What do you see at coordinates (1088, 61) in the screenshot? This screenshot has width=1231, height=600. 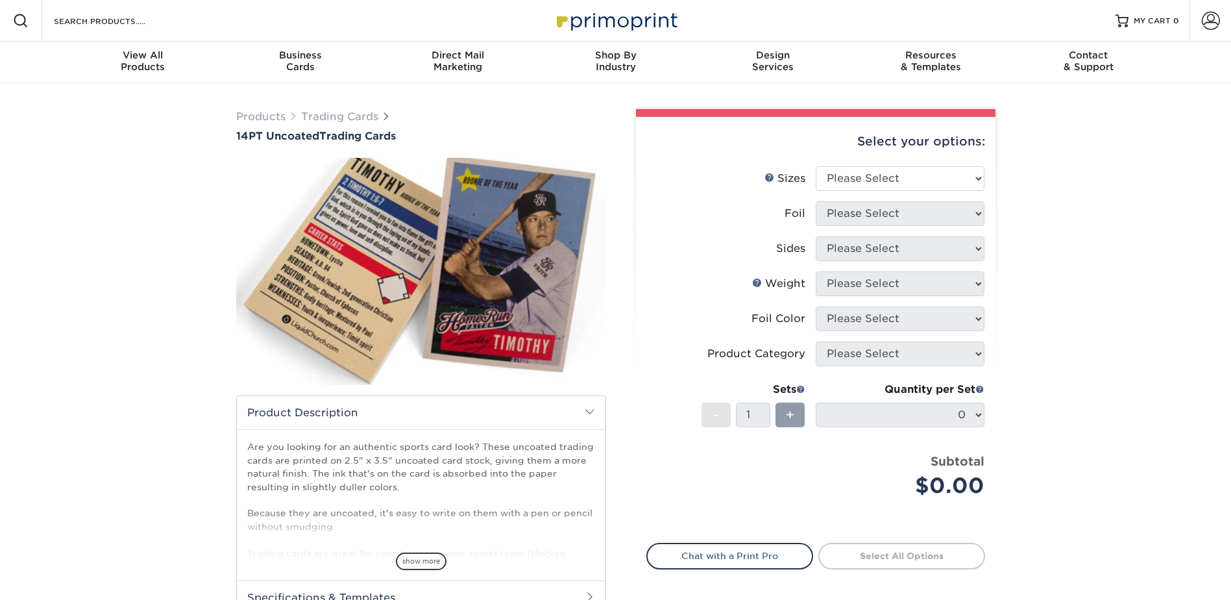 I see `div: & Support` at bounding box center [1088, 61].